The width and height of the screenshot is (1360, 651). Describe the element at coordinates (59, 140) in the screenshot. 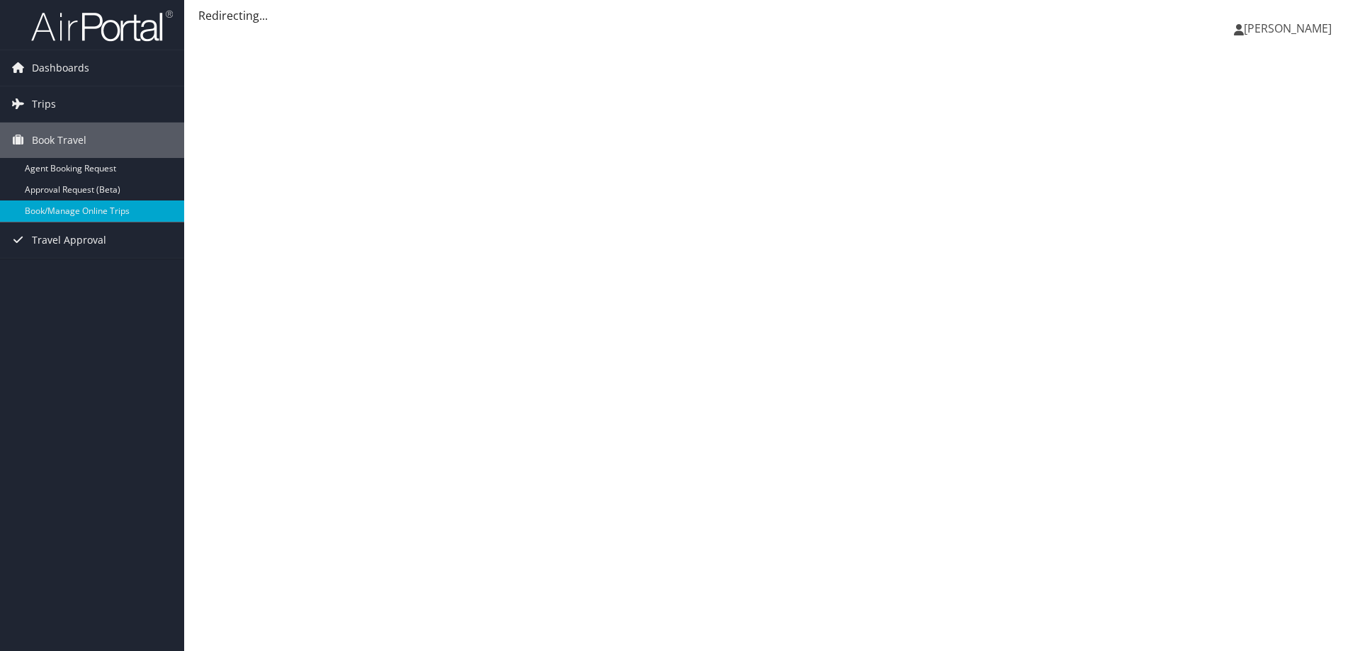

I see `span: Book Travel` at that location.